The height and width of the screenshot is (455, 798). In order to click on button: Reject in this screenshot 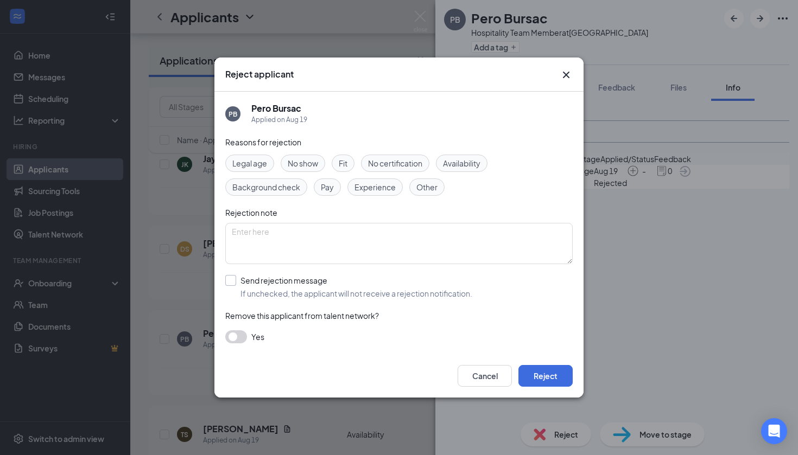, I will do `click(545, 376)`.